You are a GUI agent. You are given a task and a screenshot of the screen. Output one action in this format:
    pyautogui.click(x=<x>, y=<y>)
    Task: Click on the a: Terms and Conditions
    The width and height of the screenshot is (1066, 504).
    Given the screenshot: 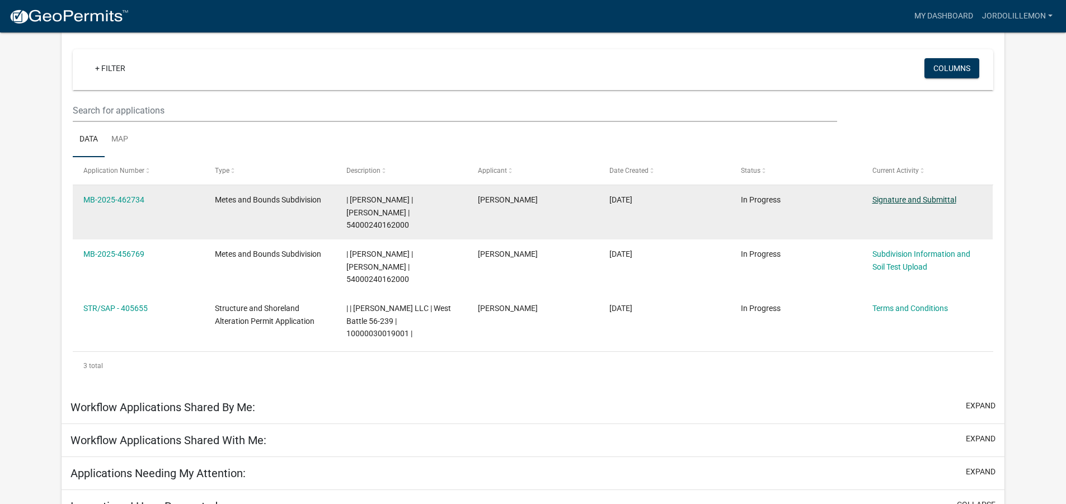 What is the action you would take?
    pyautogui.click(x=910, y=308)
    